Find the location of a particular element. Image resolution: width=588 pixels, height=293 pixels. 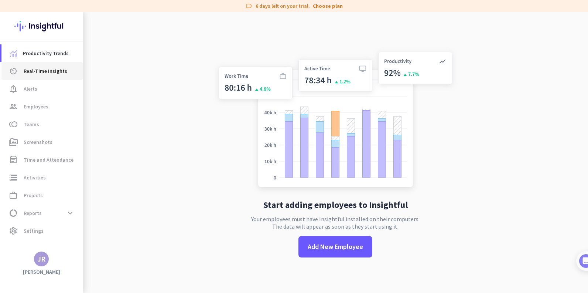

a: event_noteTime and Attendance is located at coordinates (42, 160).